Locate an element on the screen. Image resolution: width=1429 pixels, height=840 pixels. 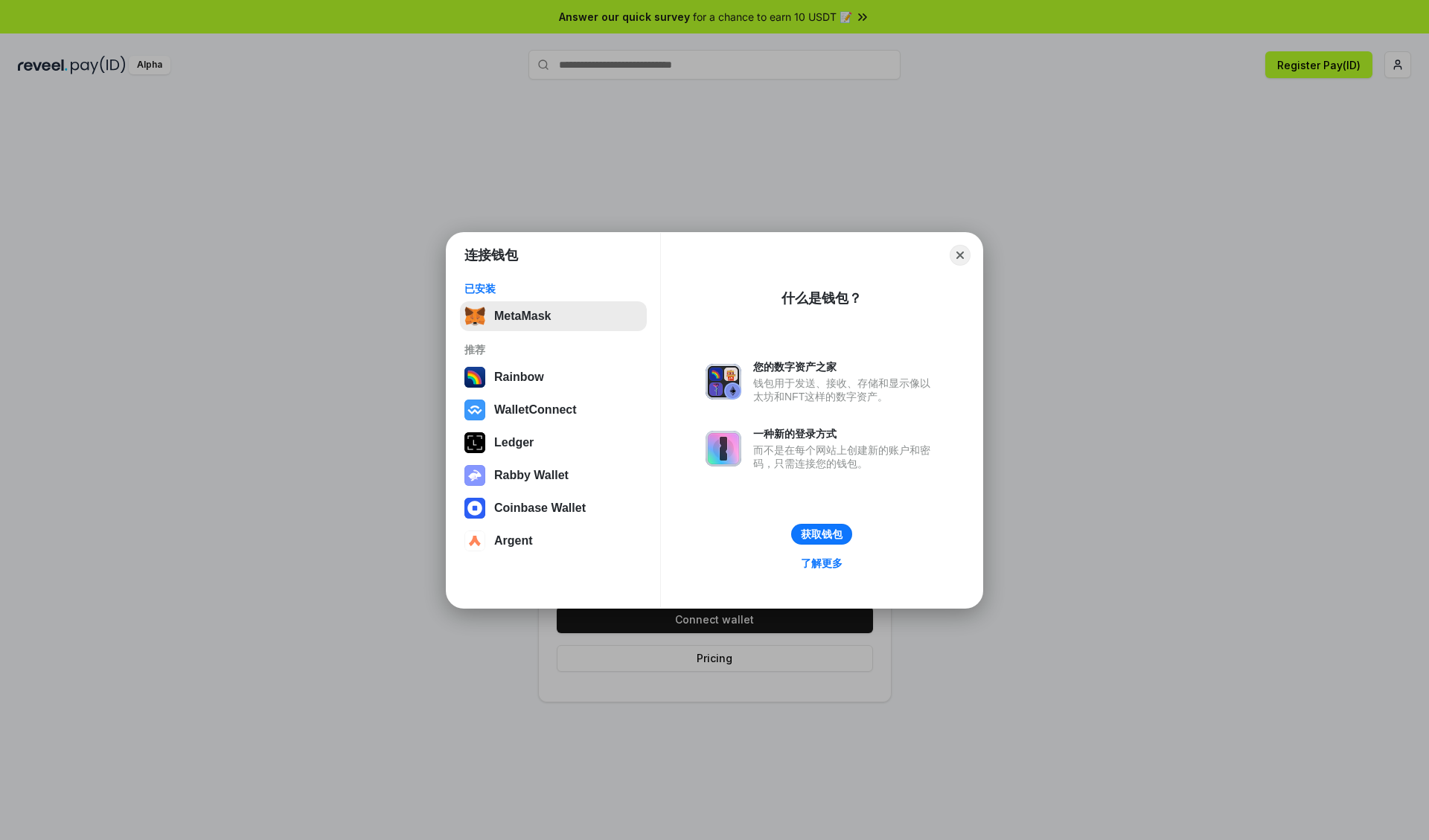
div: 了解更多 is located at coordinates (822, 563).